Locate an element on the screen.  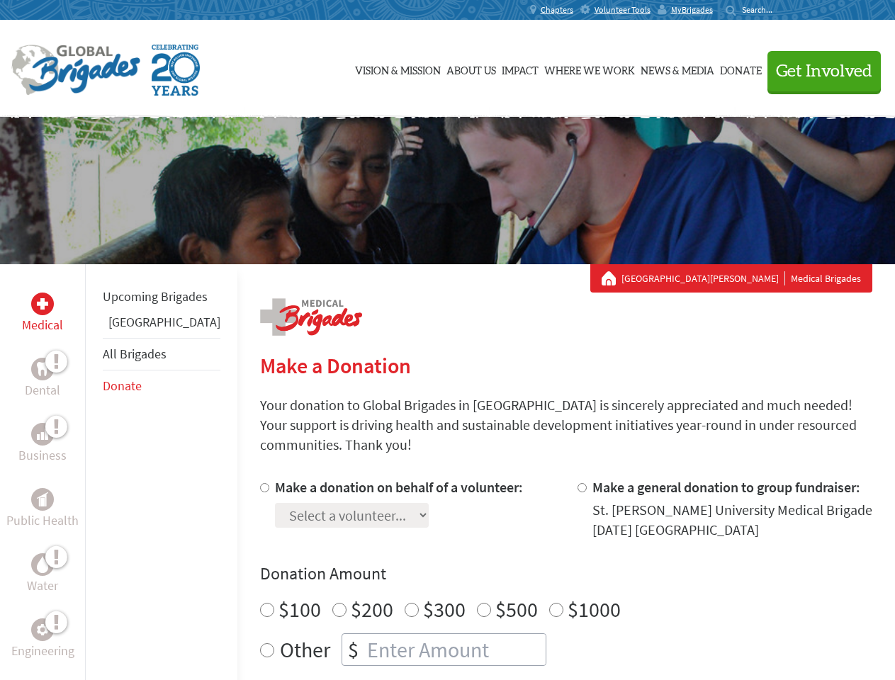
div: Water is located at coordinates (43, 565).